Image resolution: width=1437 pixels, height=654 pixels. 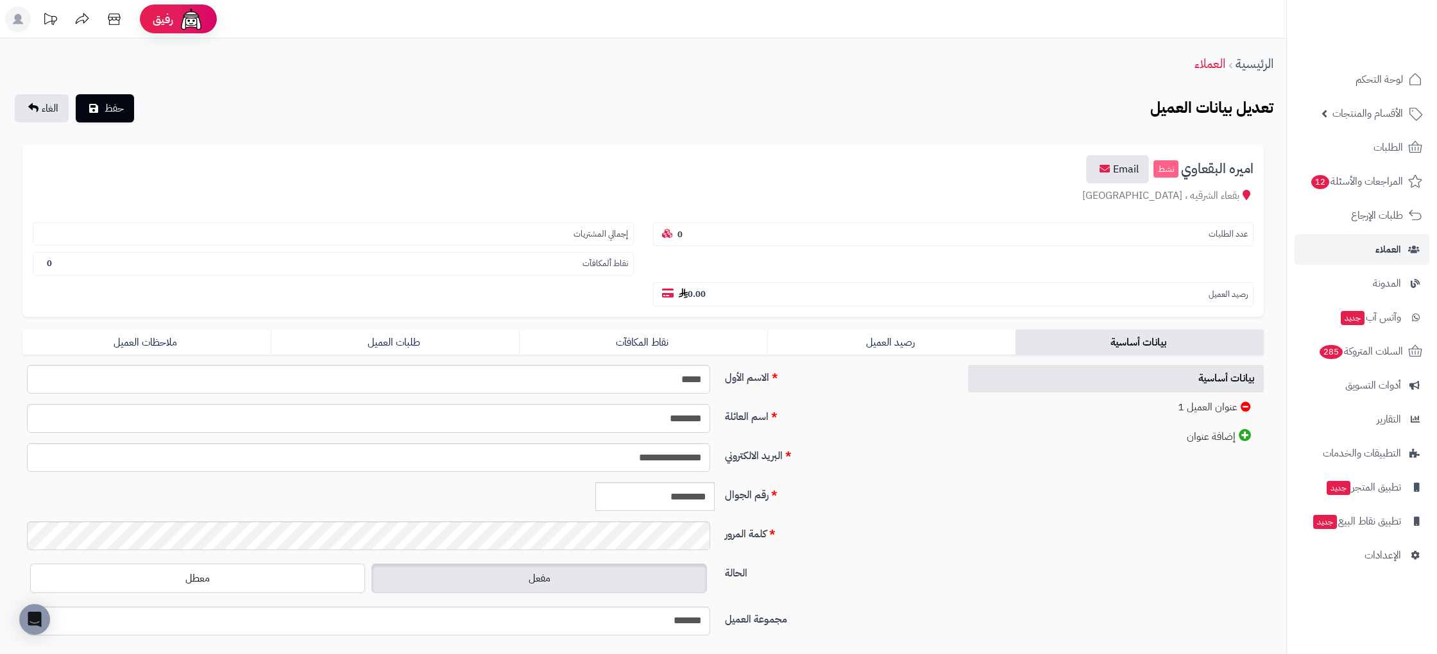 I want to click on a: تطبيق نقاط البيعجديد, so click(x=1362, y=521).